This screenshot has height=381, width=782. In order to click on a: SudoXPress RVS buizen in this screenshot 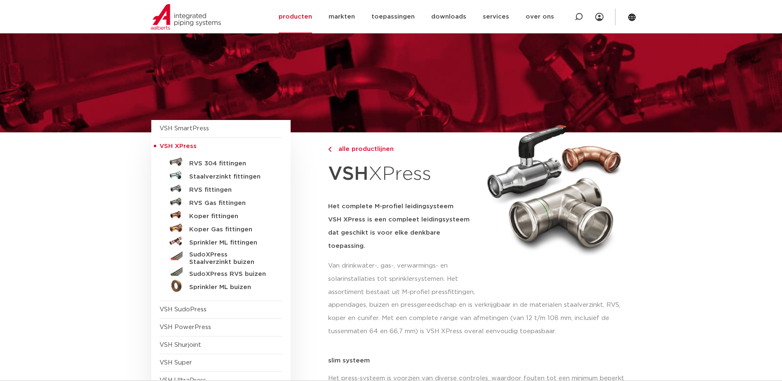, I will do `click(221, 273)`.